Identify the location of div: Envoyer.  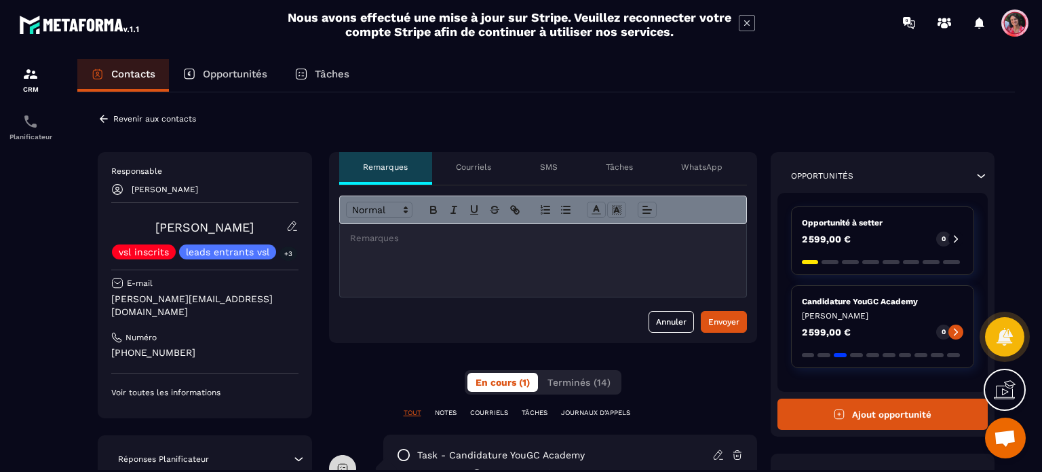
(724, 322).